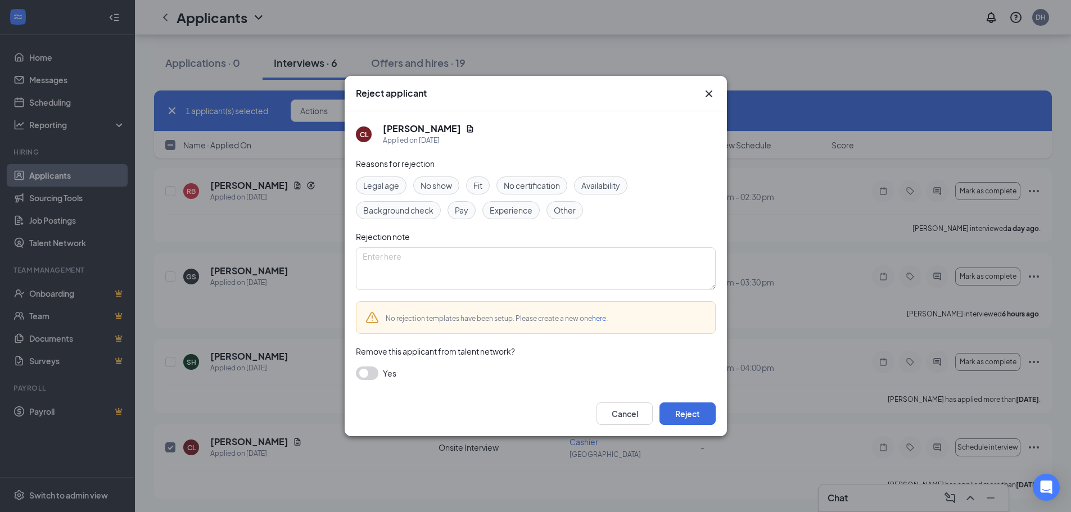 This screenshot has width=1071, height=512. What do you see at coordinates (624, 414) in the screenshot?
I see `button: Cancel` at bounding box center [624, 414].